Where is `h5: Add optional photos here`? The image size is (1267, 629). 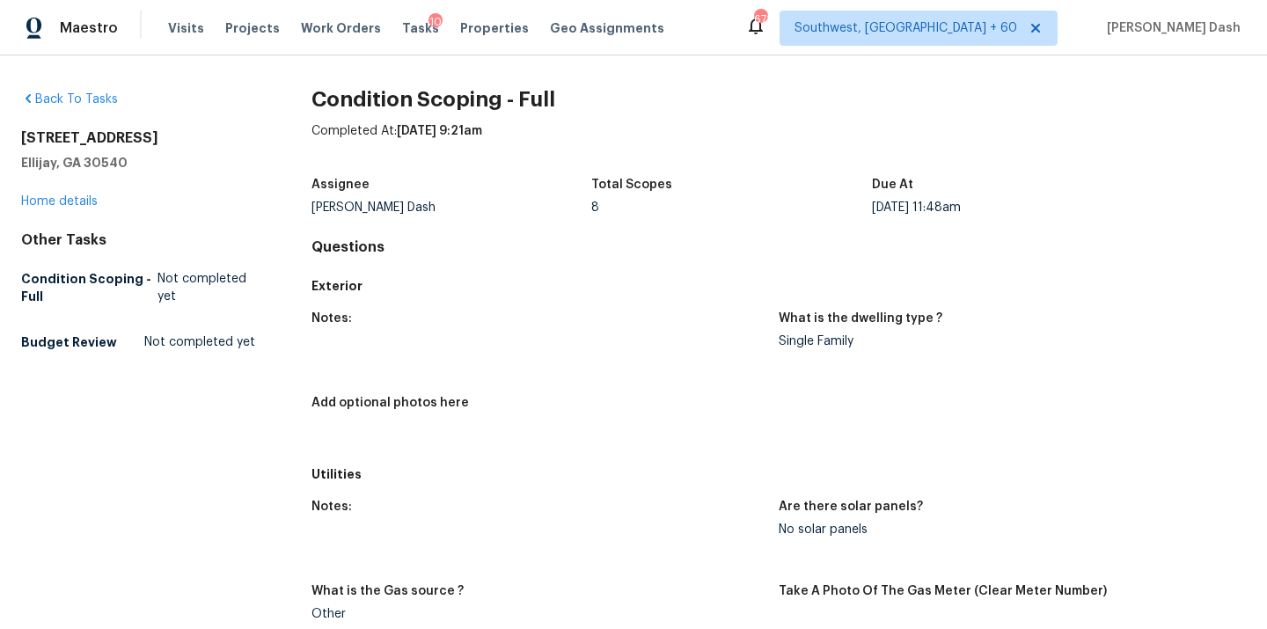
h5: Add optional photos here is located at coordinates (390, 403).